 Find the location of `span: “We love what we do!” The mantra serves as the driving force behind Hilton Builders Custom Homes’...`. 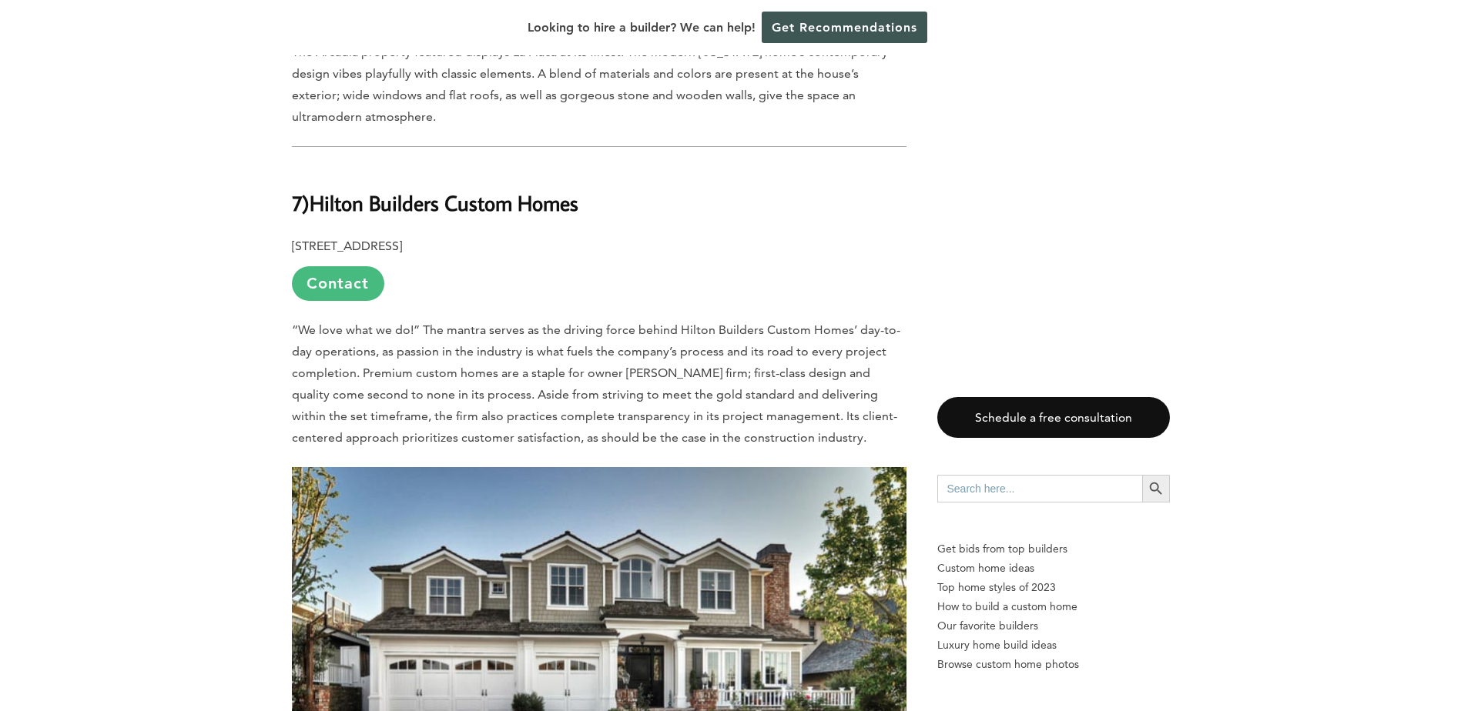

span: “We love what we do!” The mantra serves as the driving force behind Hilton Builders Custom Homes’... is located at coordinates (596, 383).